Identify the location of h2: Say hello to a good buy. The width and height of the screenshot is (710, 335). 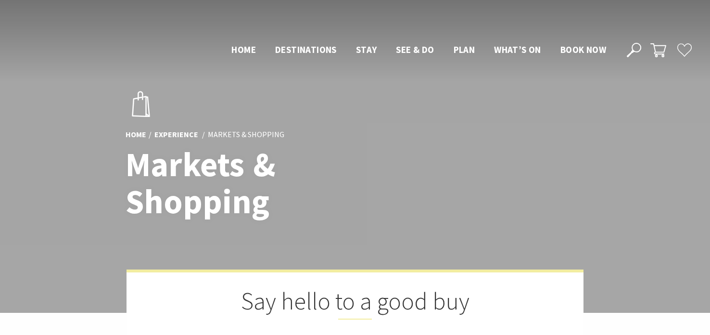
(355, 303).